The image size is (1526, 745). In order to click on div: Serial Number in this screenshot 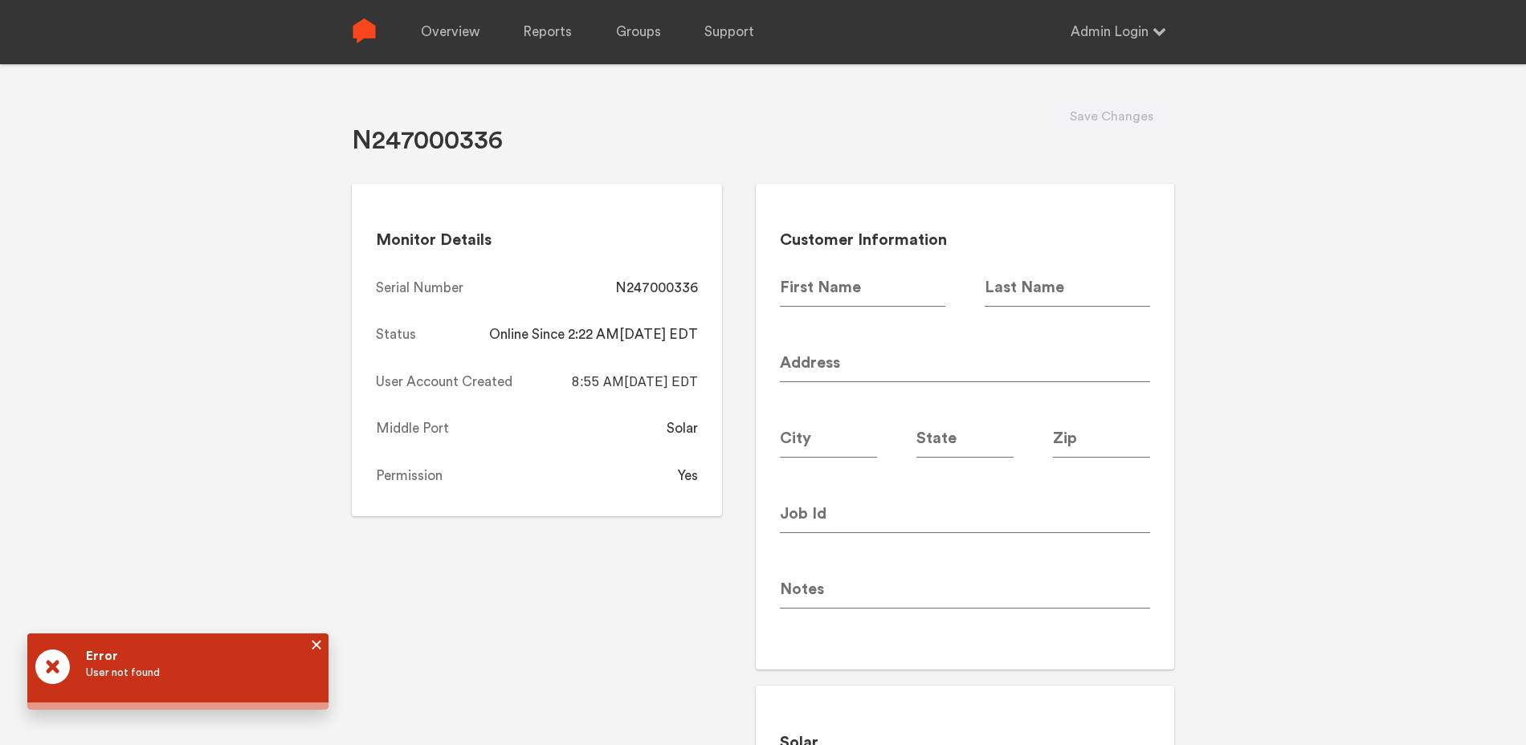, I will do `click(419, 288)`.